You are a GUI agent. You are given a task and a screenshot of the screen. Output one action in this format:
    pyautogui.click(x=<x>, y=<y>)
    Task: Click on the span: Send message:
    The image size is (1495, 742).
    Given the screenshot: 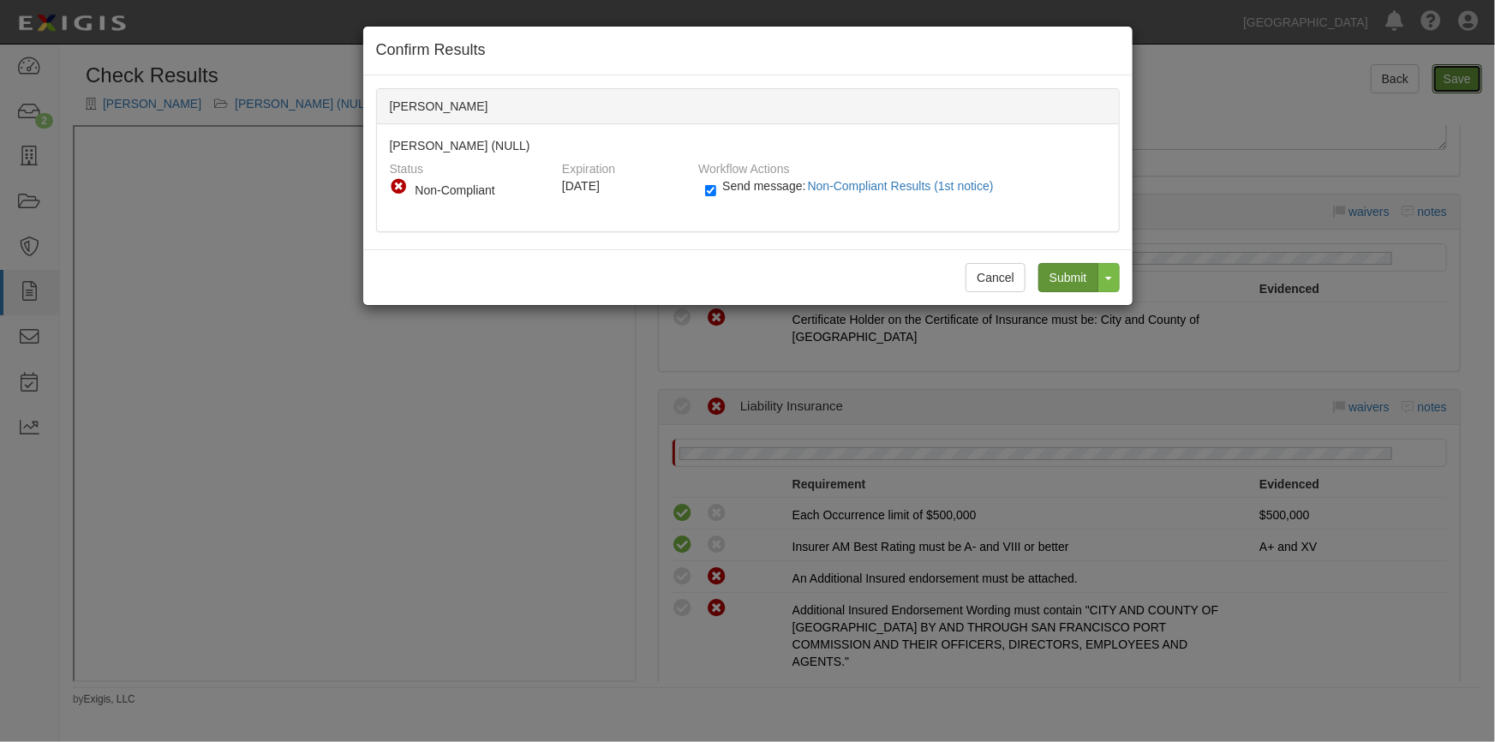 What is the action you would take?
    pyautogui.click(x=861, y=186)
    